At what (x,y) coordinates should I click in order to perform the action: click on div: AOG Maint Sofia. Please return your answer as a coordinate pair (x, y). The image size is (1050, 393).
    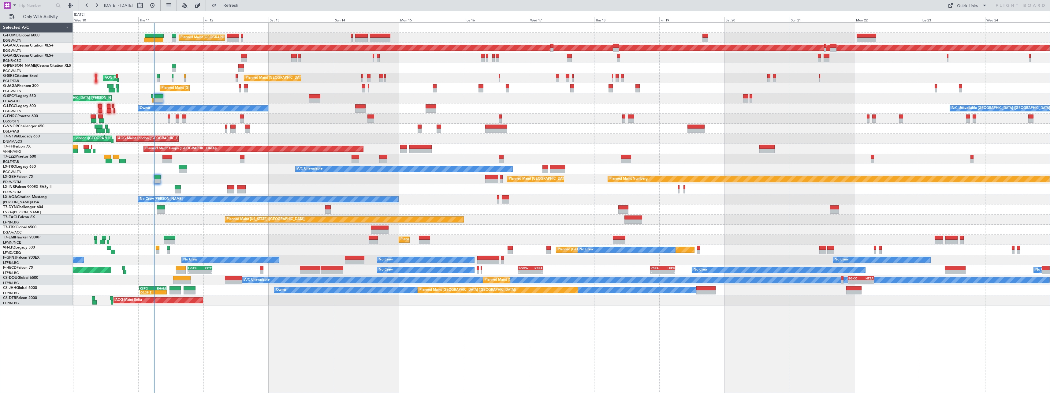
    Looking at the image, I should click on (128, 300).